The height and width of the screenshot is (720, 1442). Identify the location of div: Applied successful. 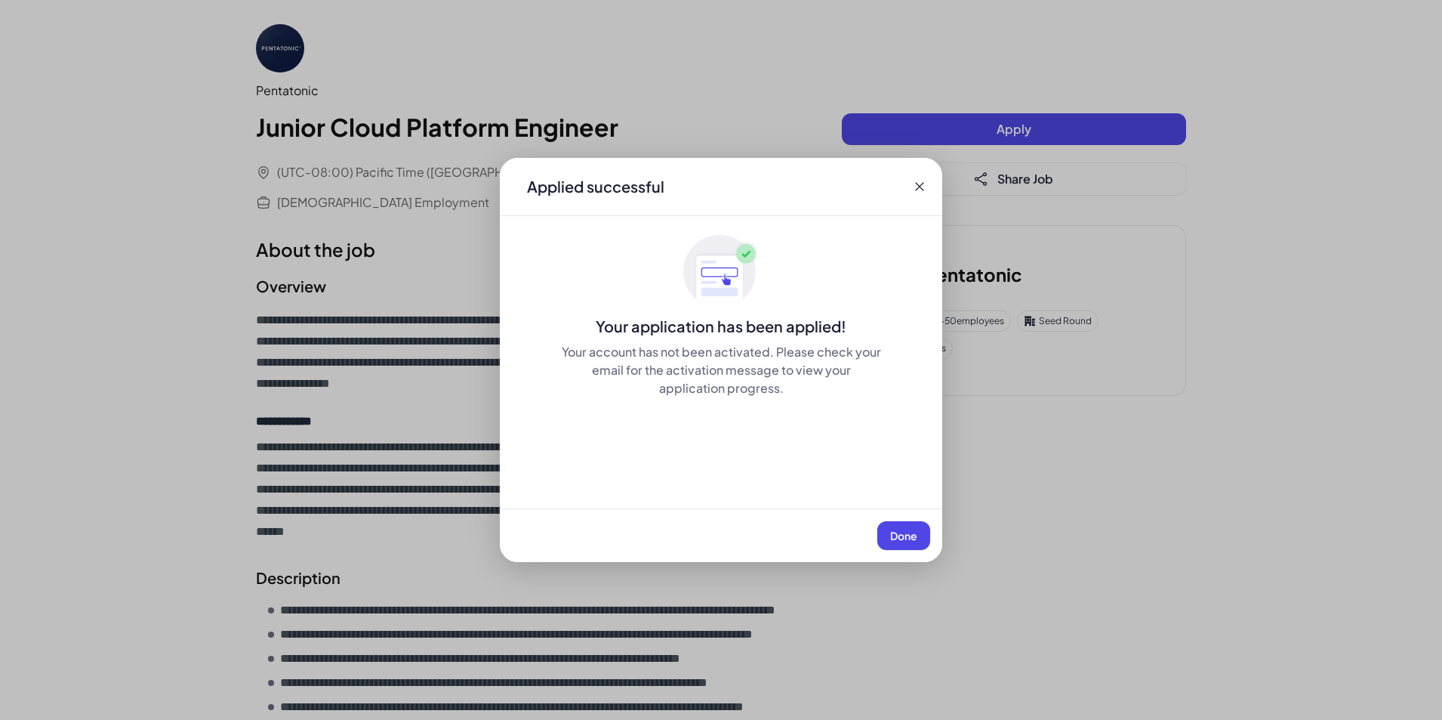
(596, 187).